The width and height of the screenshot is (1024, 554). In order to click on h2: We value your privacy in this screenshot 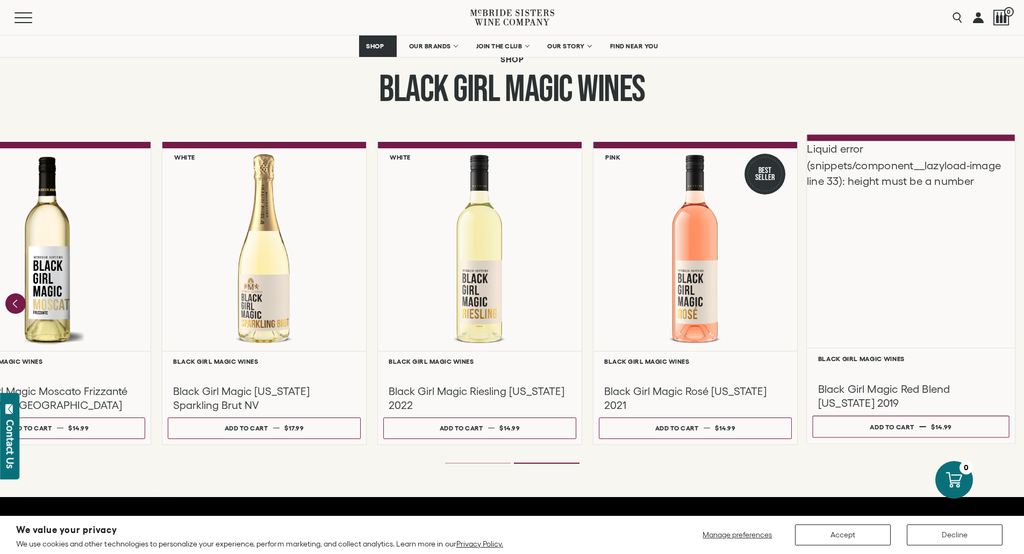, I will do `click(260, 530)`.